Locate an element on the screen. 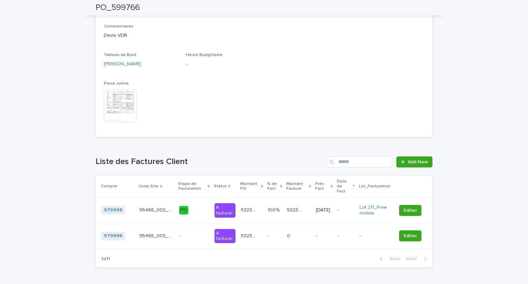  p: Montant PO is located at coordinates (250, 186).